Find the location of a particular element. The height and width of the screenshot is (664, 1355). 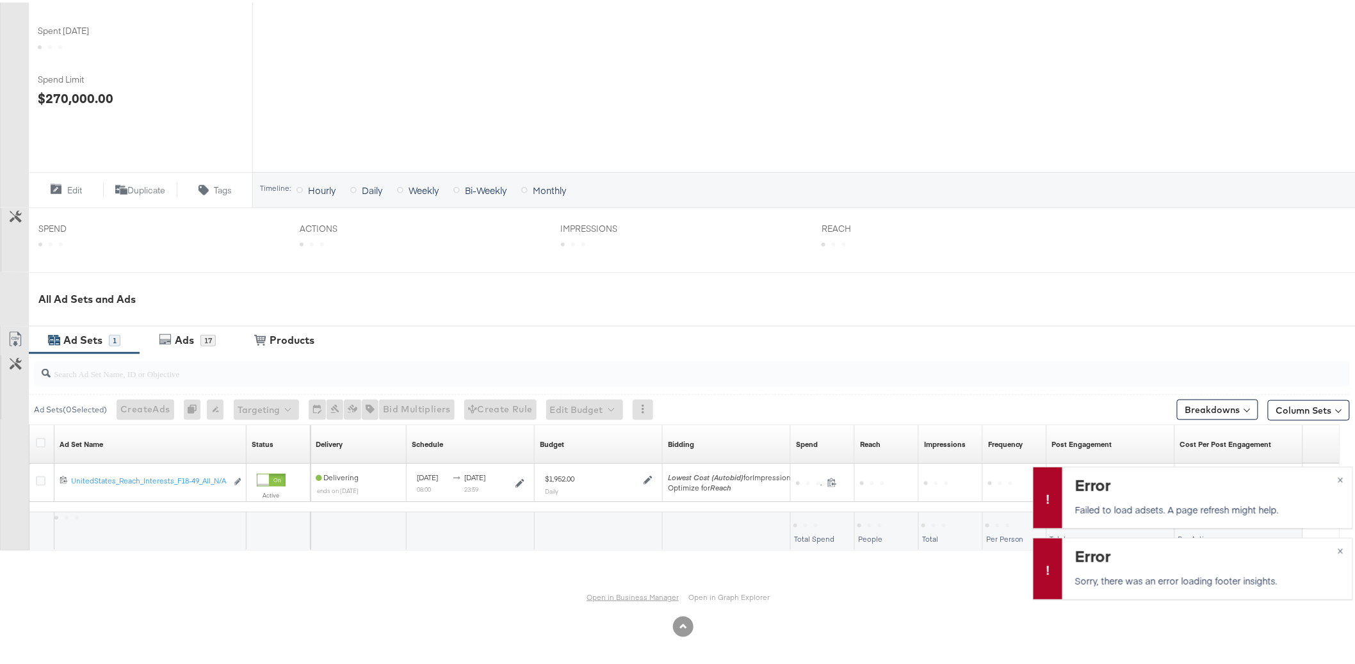

a: Shows your bid and optimisation settings for this Ad Set. is located at coordinates (681, 442).